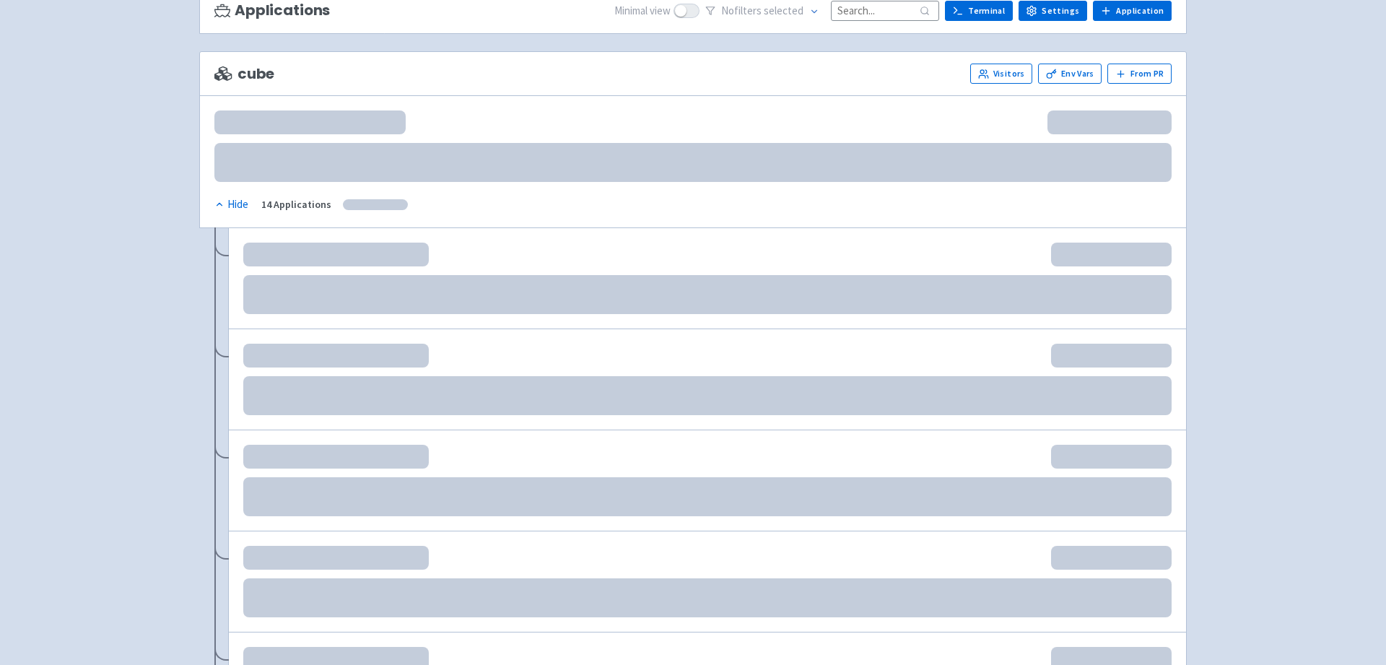  I want to click on div: 14 Applications, so click(296, 204).